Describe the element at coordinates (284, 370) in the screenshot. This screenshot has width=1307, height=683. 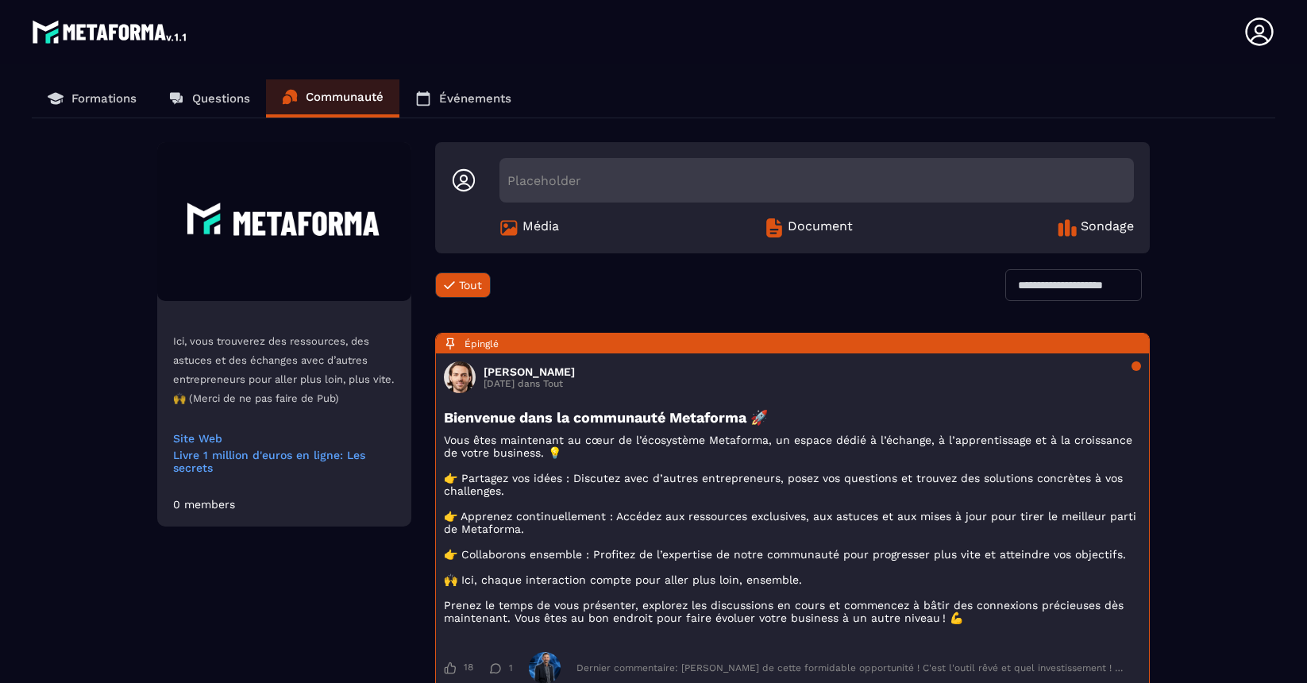
I see `p: Ici, vous trouverez des ressources, des astuces et des échanges avec d’autres entrepreneurs pour ...` at that location.